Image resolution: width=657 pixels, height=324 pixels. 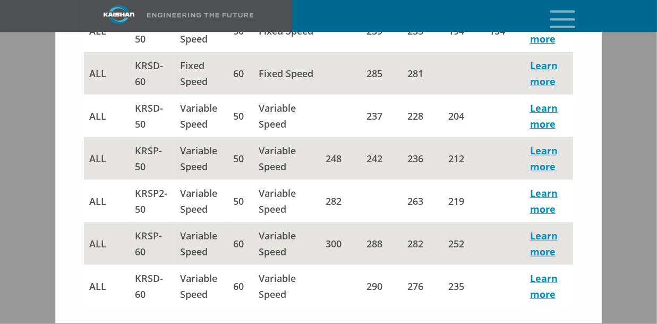 I want to click on td: KRSP-50, so click(x=152, y=158).